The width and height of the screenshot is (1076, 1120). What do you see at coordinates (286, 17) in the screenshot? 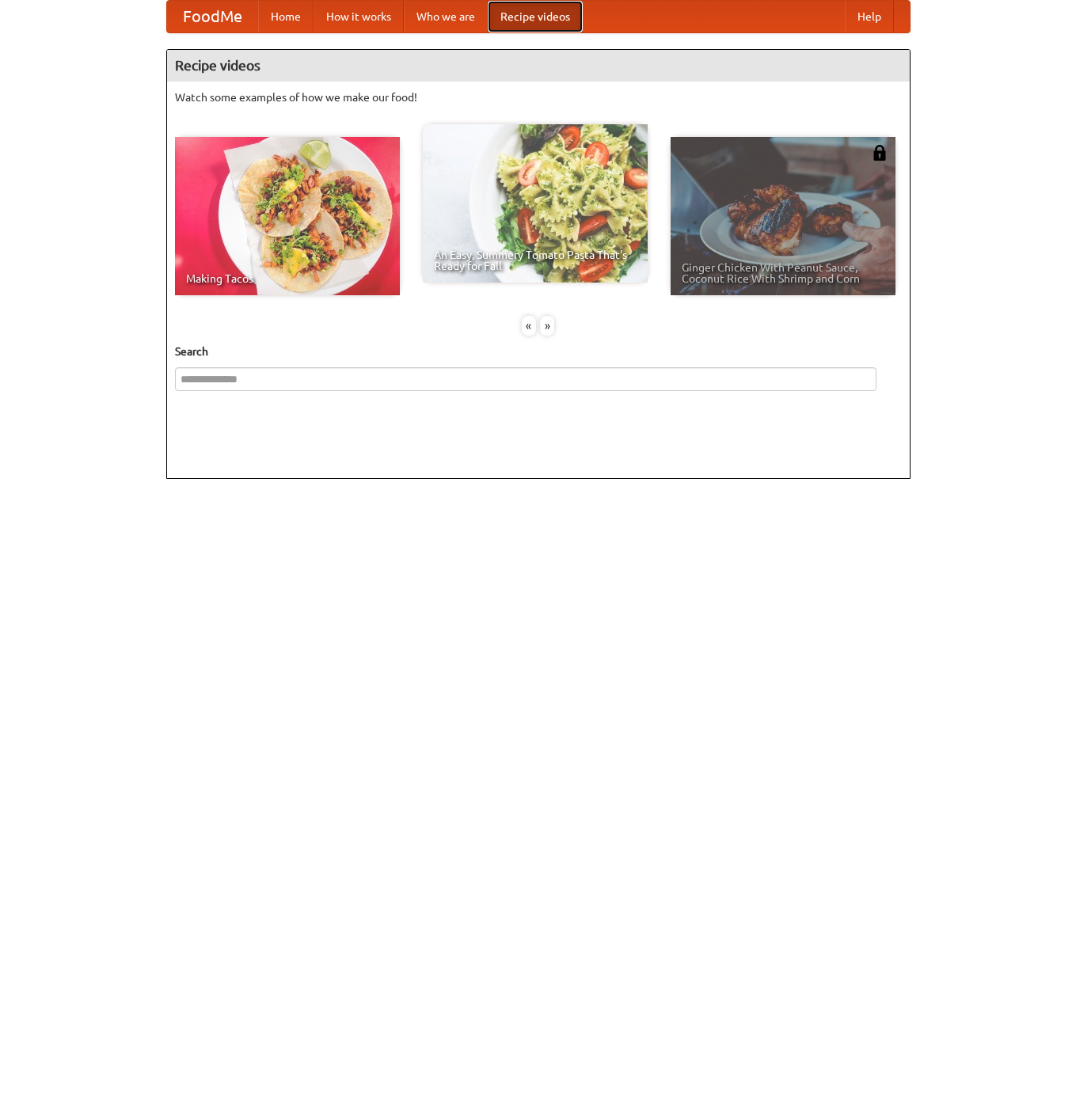
I see `a: Home` at bounding box center [286, 17].